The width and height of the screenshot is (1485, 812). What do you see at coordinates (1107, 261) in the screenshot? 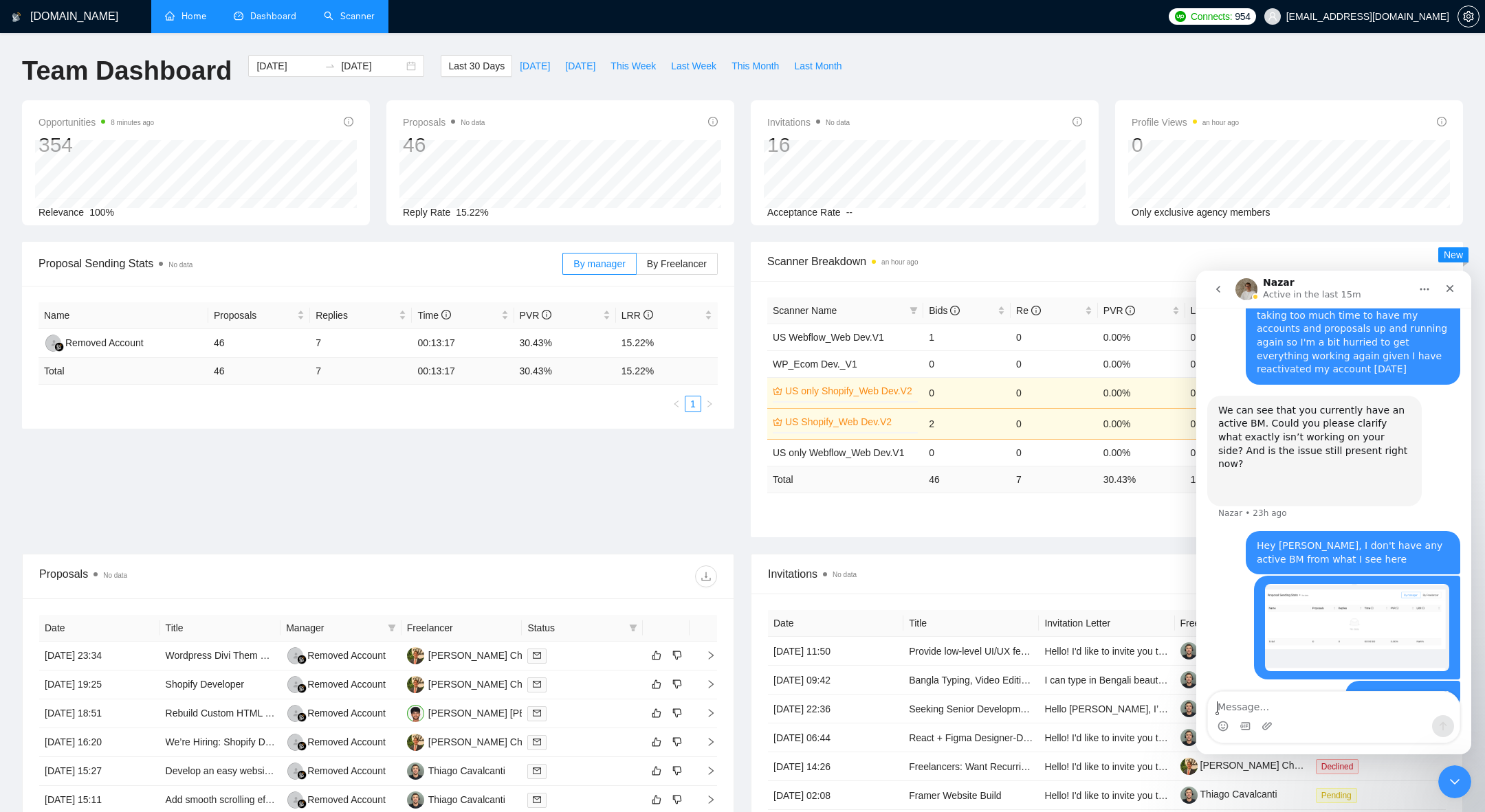
I see `span: Scanner Breakdown` at bounding box center [1107, 261].